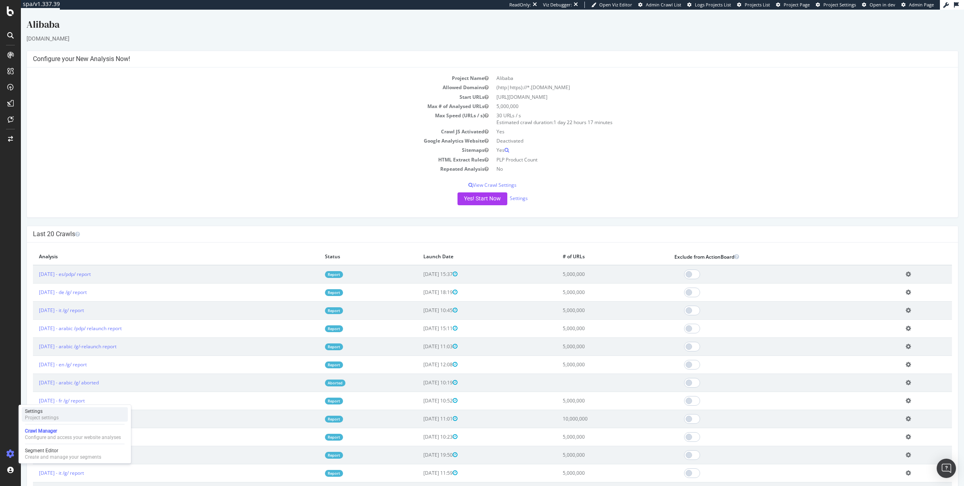 Image resolution: width=964 pixels, height=486 pixels. What do you see at coordinates (242, 96) in the screenshot?
I see `td: Max # of Analysed URLs` at bounding box center [242, 96].